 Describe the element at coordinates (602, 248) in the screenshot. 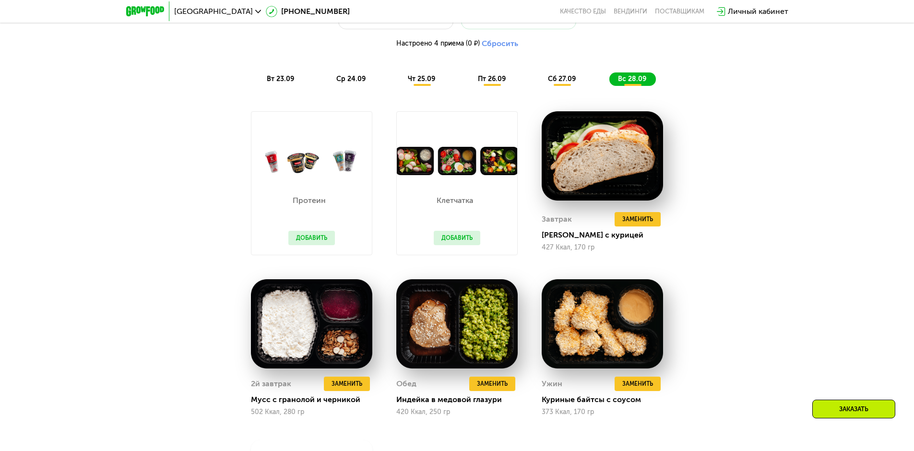

I see `div: 427 Ккал, 170 гр` at that location.